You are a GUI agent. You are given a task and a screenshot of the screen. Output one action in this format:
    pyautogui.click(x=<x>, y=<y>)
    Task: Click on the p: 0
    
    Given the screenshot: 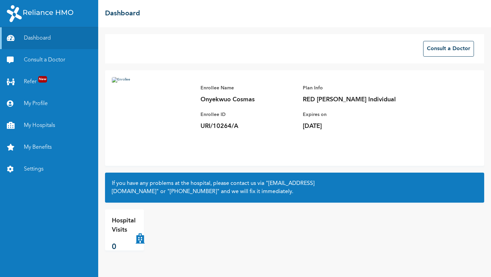 What is the action you would take?
    pyautogui.click(x=124, y=247)
    